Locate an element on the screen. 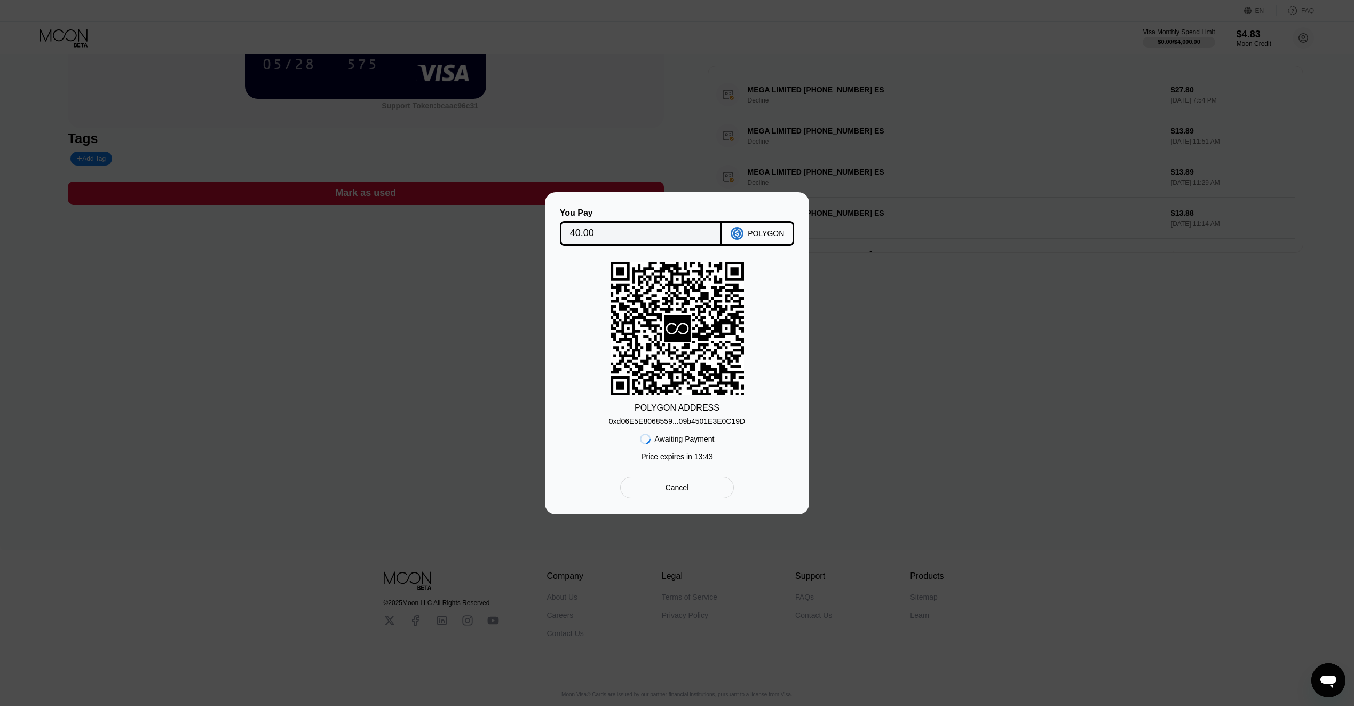  div: You Pay is located at coordinates (641, 213).